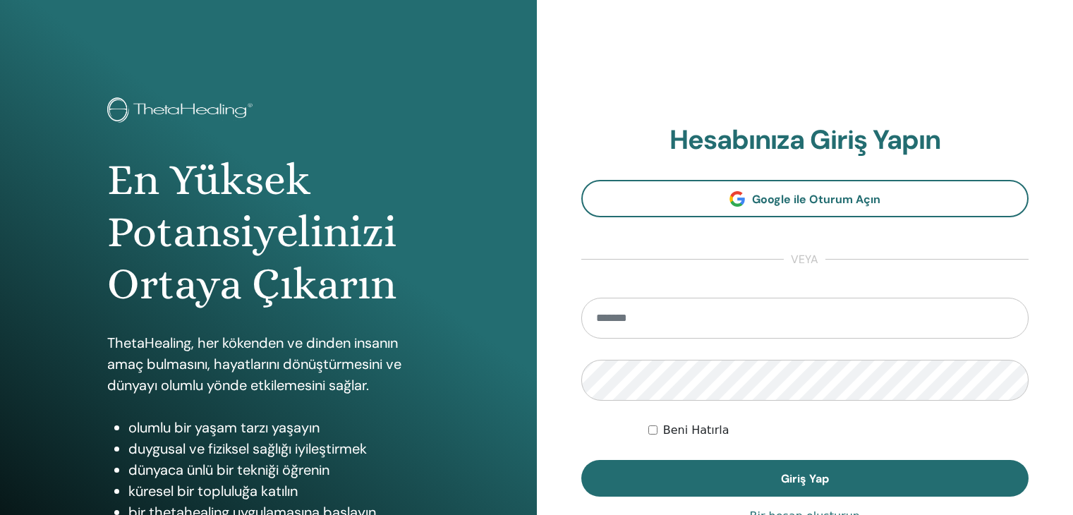  I want to click on a: Google ile Oturum Açın, so click(805, 198).